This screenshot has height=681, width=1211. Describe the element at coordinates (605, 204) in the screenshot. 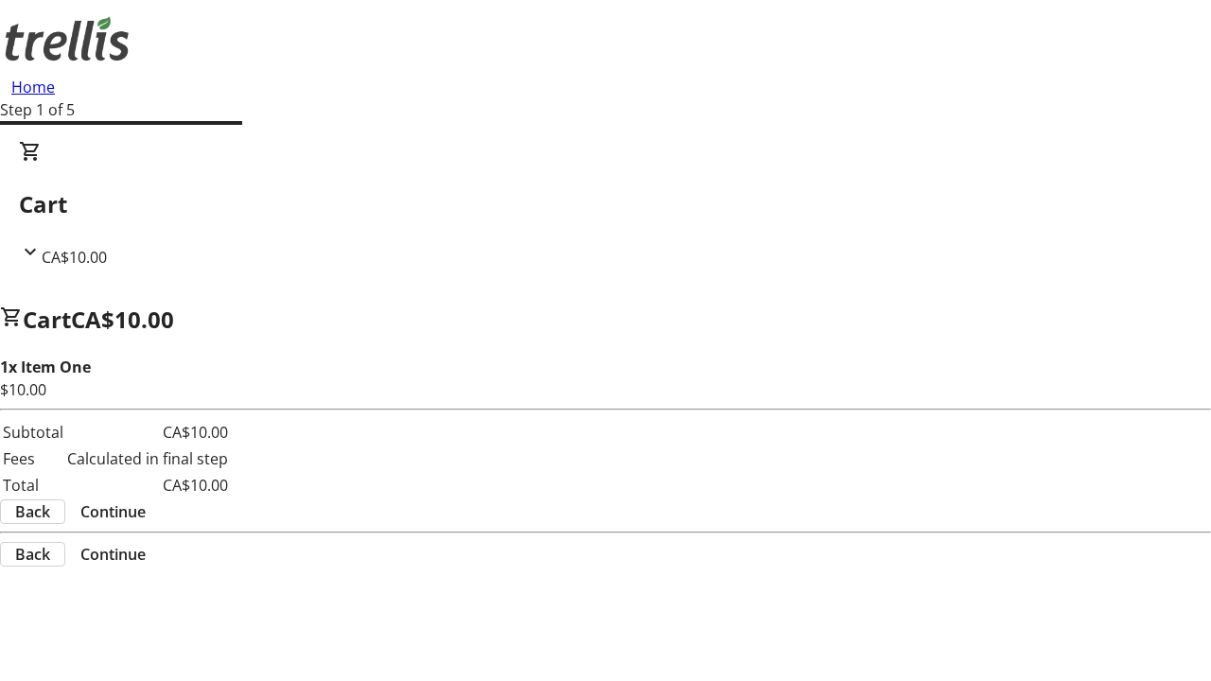

I see `div: CartCA$10.00` at that location.